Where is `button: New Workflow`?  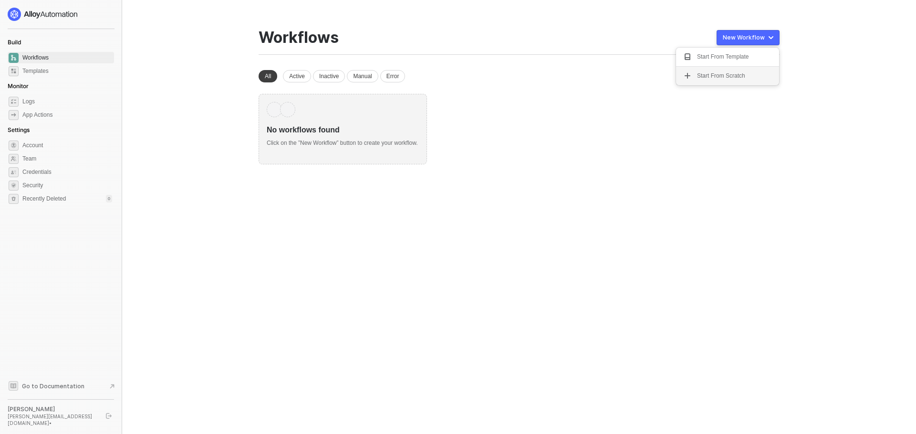
button: New Workflow is located at coordinates (748, 38).